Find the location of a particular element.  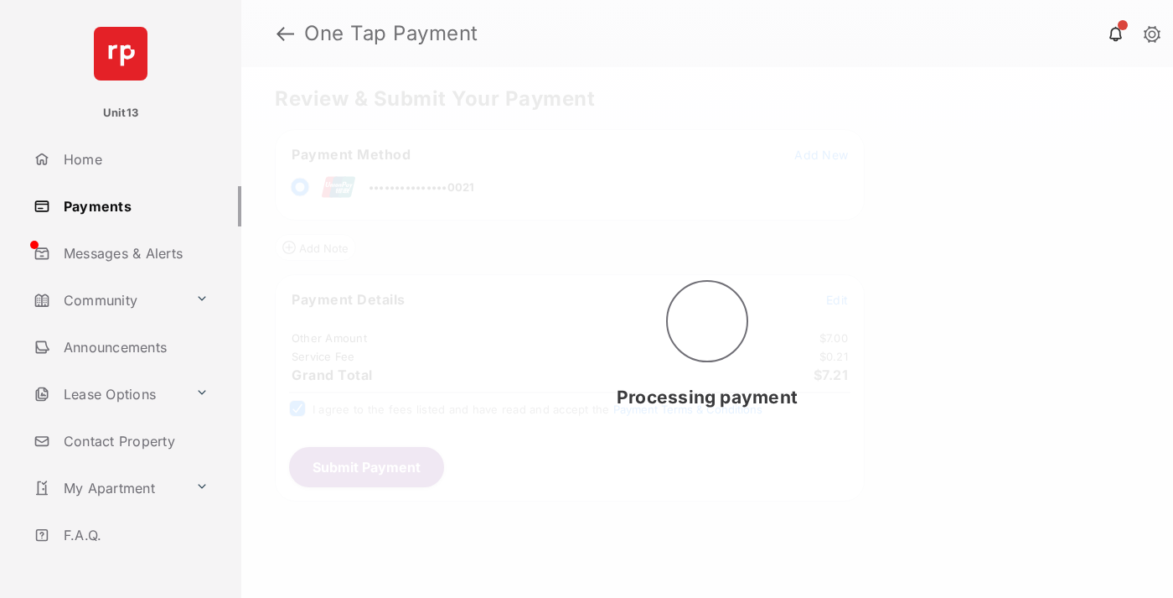

span: Processing payment is located at coordinates (707, 396).